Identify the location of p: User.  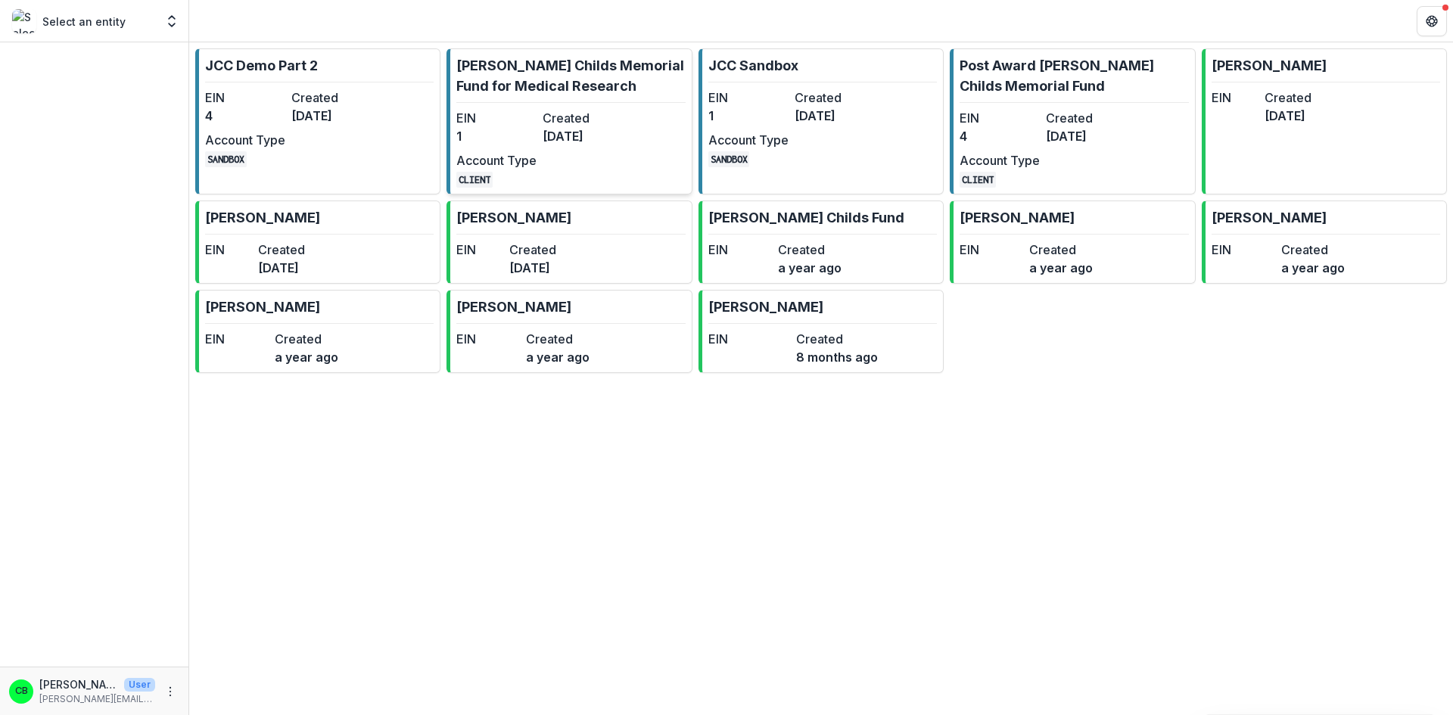
(139, 685).